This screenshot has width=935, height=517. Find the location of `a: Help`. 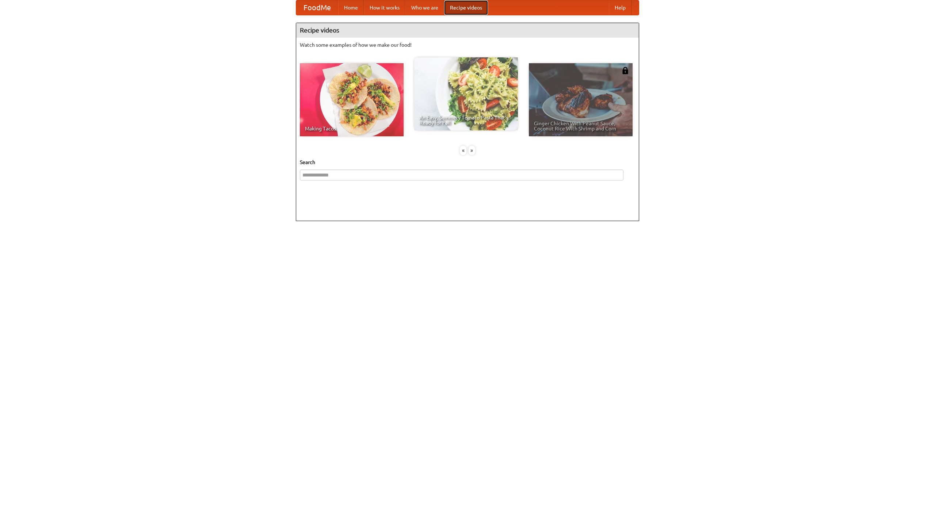

a: Help is located at coordinates (620, 8).